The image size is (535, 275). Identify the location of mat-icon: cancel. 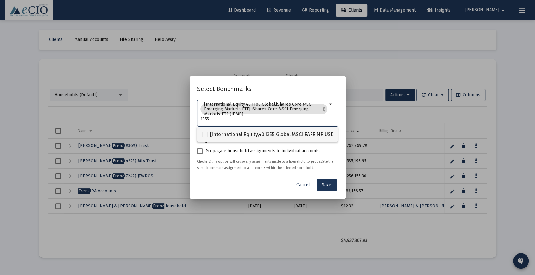
(323, 109).